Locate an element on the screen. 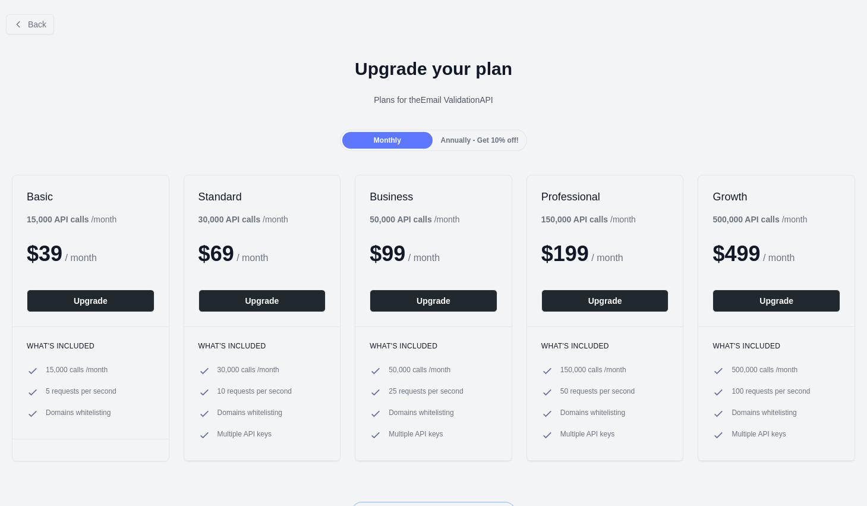 This screenshot has height=506, width=867. b: 150,000 API calls is located at coordinates (575, 219).